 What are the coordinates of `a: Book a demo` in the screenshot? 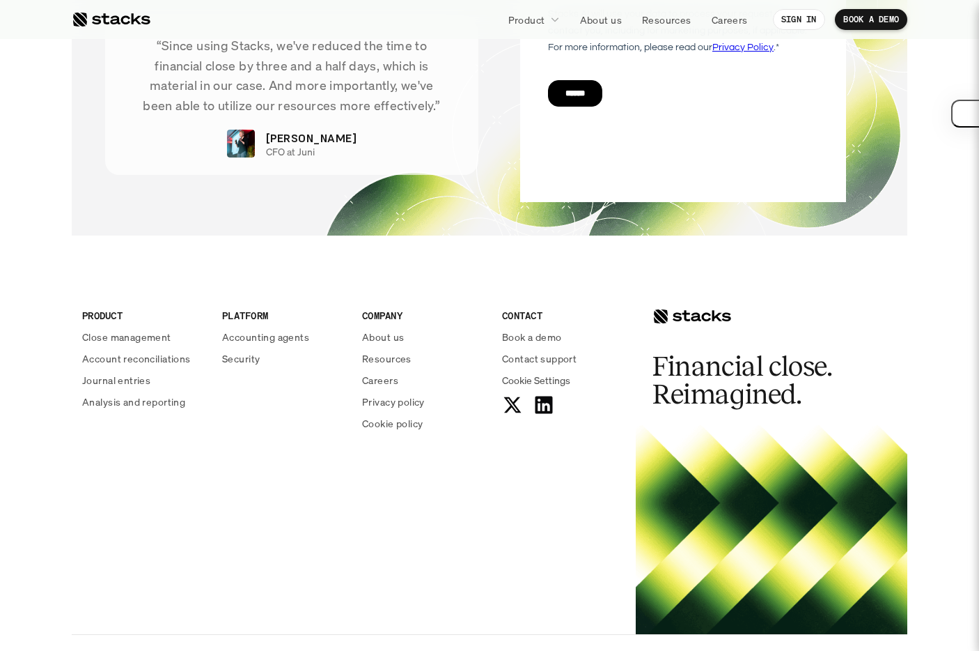 It's located at (563, 336).